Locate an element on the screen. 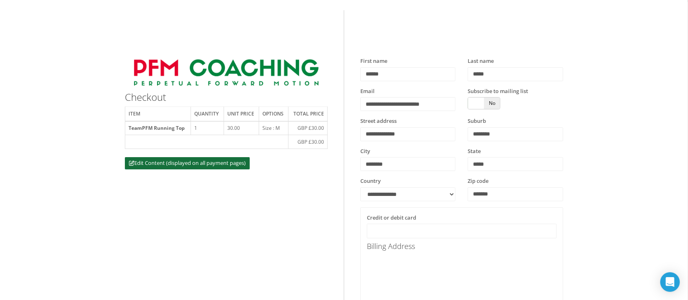  th: TeamPFM Running Top is located at coordinates (158, 128).